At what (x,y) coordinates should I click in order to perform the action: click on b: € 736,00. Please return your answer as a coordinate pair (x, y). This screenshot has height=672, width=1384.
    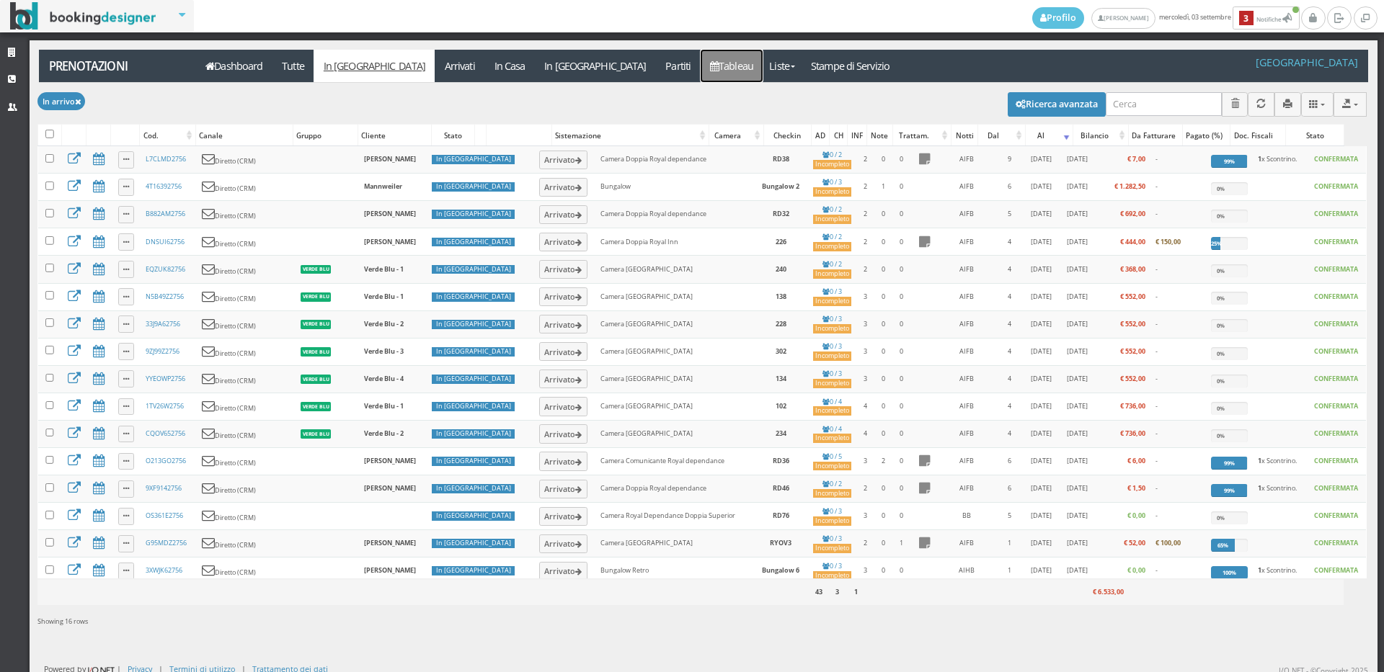
    Looking at the image, I should click on (1132, 406).